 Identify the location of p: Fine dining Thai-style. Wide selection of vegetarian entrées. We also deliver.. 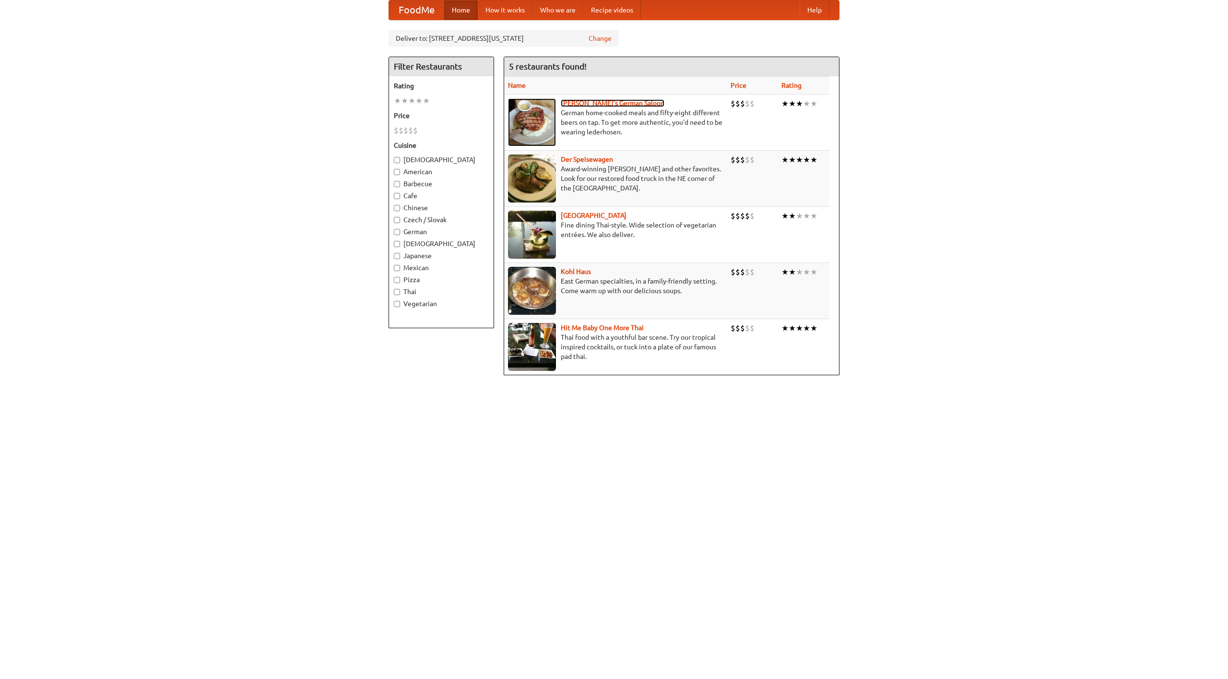
(615, 230).